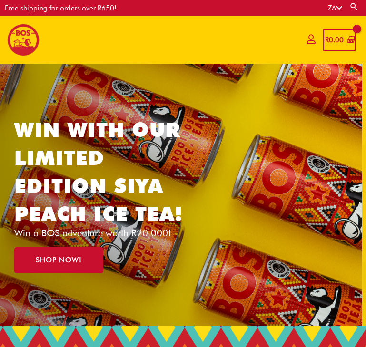 Image resolution: width=366 pixels, height=347 pixels. Describe the element at coordinates (354, 6) in the screenshot. I see `a: Search button` at that location.